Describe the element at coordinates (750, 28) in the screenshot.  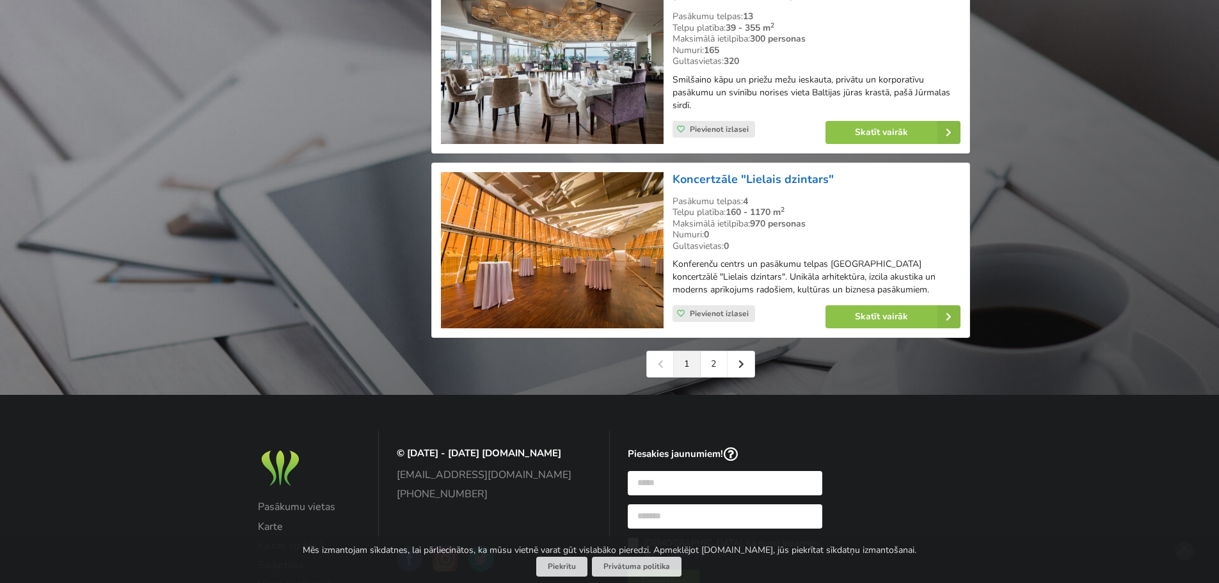
I see `strong: 39 - 355 m` at that location.